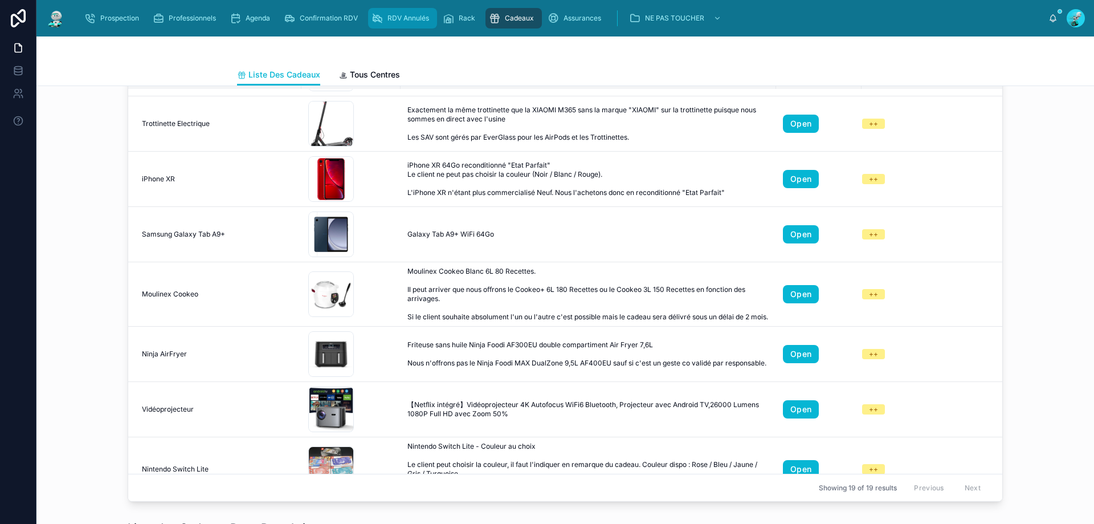 The width and height of the screenshot is (1094, 524). I want to click on span: iPhone XR, so click(158, 179).